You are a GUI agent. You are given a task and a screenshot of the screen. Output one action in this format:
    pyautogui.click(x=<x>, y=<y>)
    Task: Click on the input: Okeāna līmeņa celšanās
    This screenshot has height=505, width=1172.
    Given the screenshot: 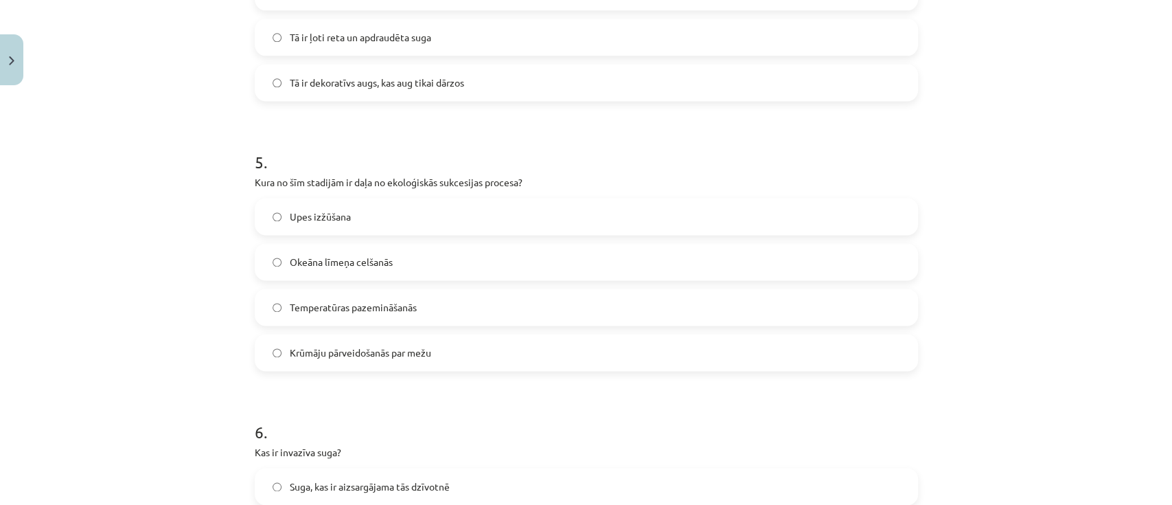 What is the action you would take?
    pyautogui.click(x=277, y=262)
    